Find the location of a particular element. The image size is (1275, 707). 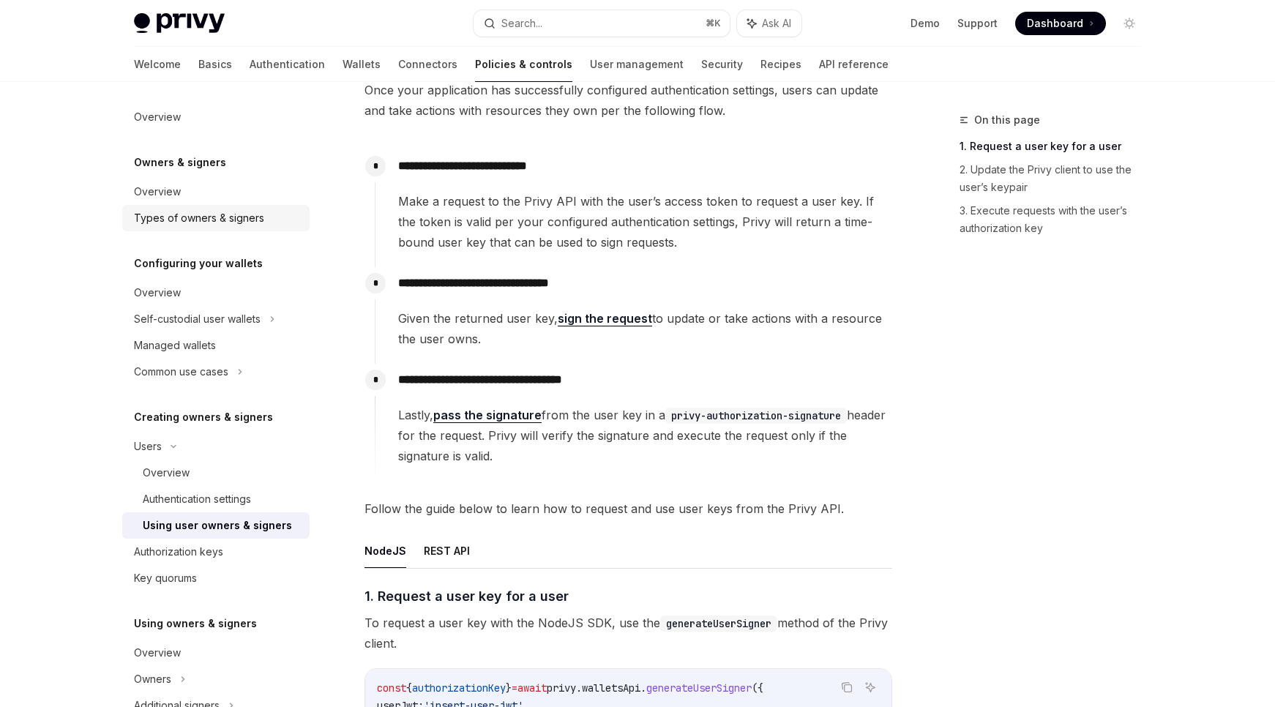

span: Follow the guide below to learn how to request and use user keys from the Privy API. is located at coordinates (628, 509).